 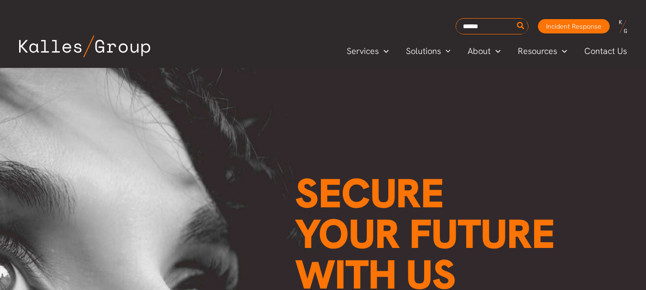 I want to click on a: AboutMenu Toggle, so click(x=484, y=51).